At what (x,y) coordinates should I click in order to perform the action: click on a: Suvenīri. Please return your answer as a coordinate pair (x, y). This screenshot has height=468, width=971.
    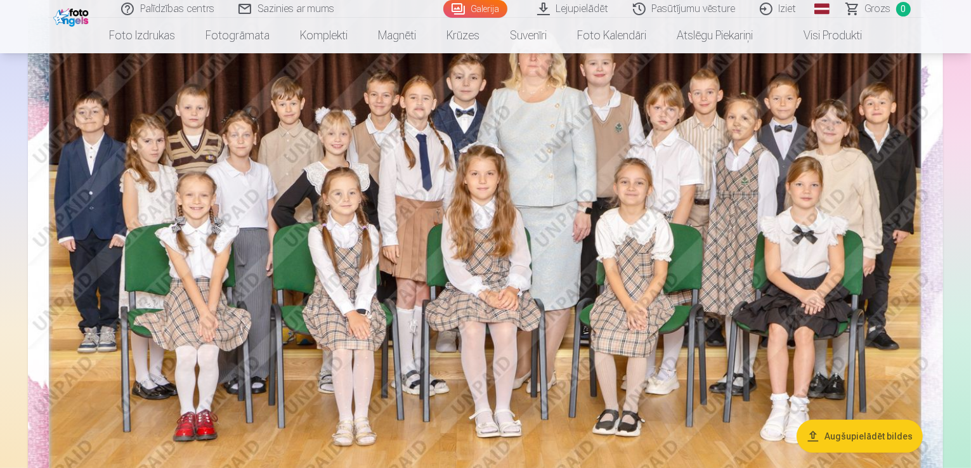
    Looking at the image, I should click on (528, 36).